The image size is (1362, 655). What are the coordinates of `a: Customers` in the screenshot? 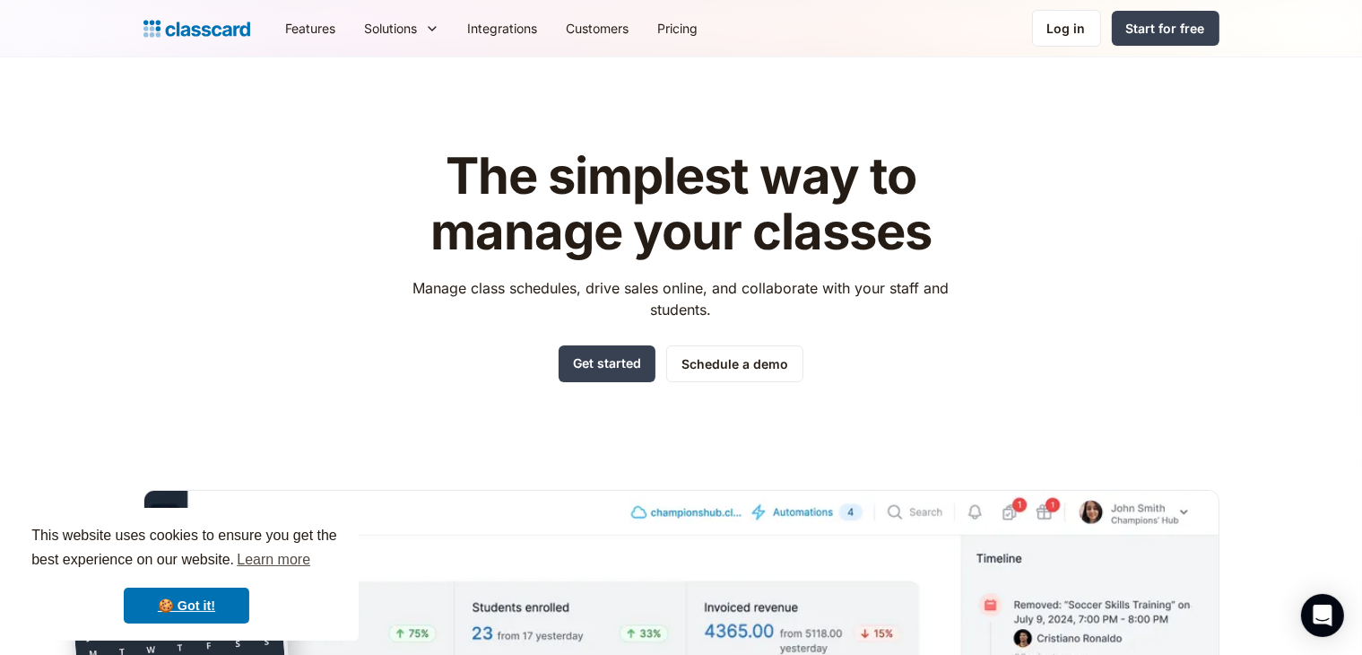 It's located at (598, 28).